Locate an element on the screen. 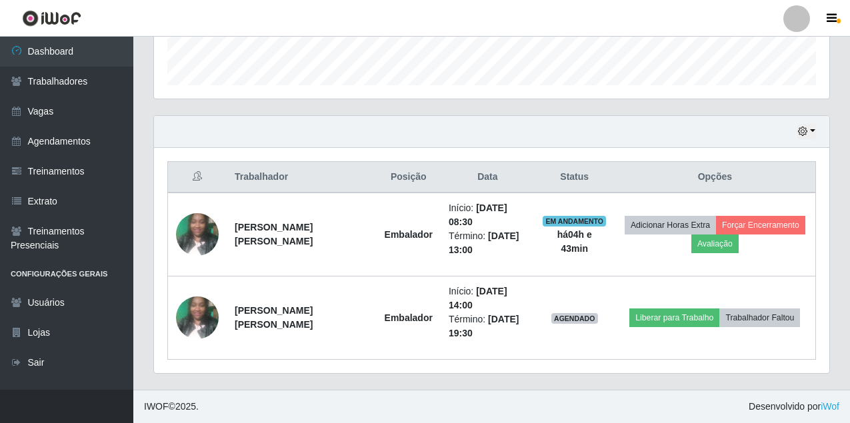  img: CoreUI Logo is located at coordinates (51, 18).